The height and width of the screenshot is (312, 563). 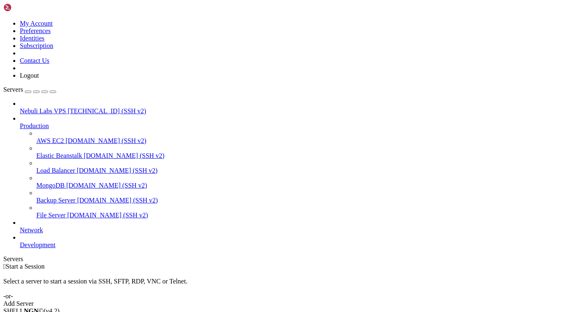 What do you see at coordinates (31, 230) in the screenshot?
I see `span: Network` at bounding box center [31, 230].